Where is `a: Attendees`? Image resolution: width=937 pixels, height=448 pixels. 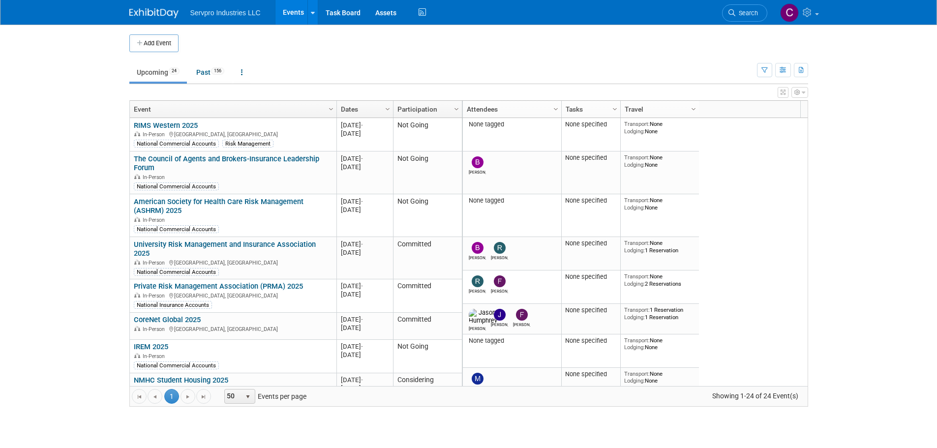
a: Attendees is located at coordinates (511, 109).